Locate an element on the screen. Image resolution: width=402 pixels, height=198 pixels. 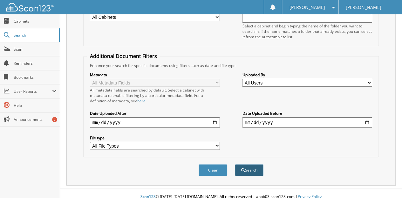
span: Cabinets is located at coordinates (35, 21).